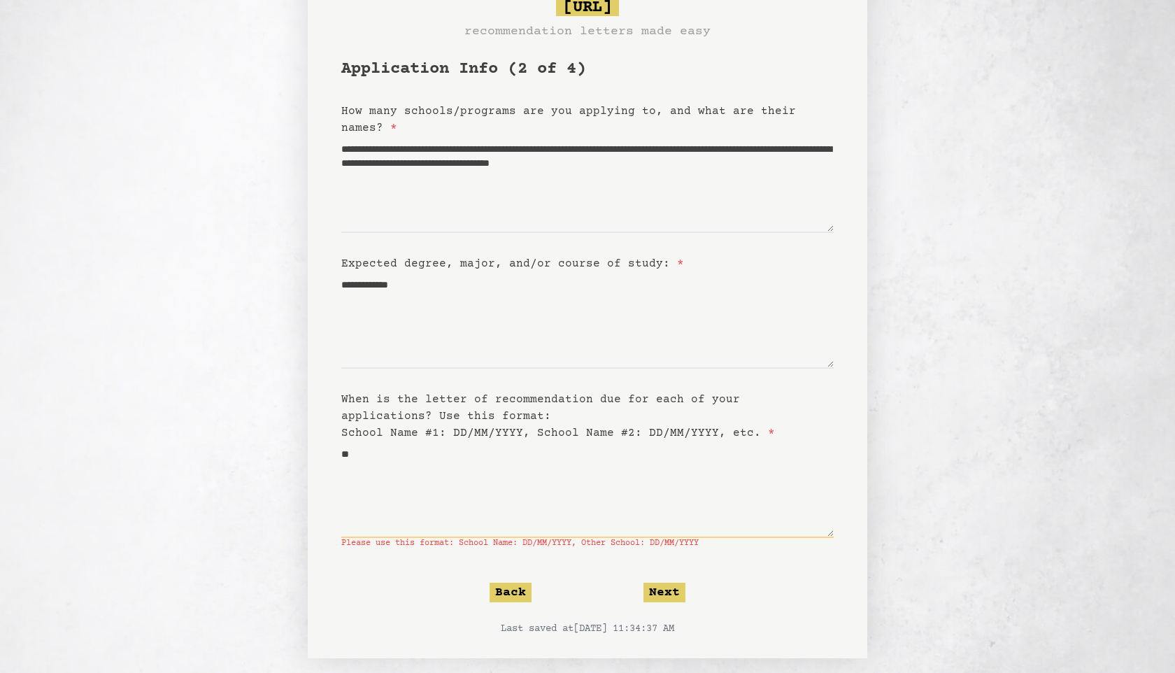  I want to click on span: Please use this format: School Name: DD/MM/YYYY, Other School: DD/MM/YYYY, so click(588, 544).